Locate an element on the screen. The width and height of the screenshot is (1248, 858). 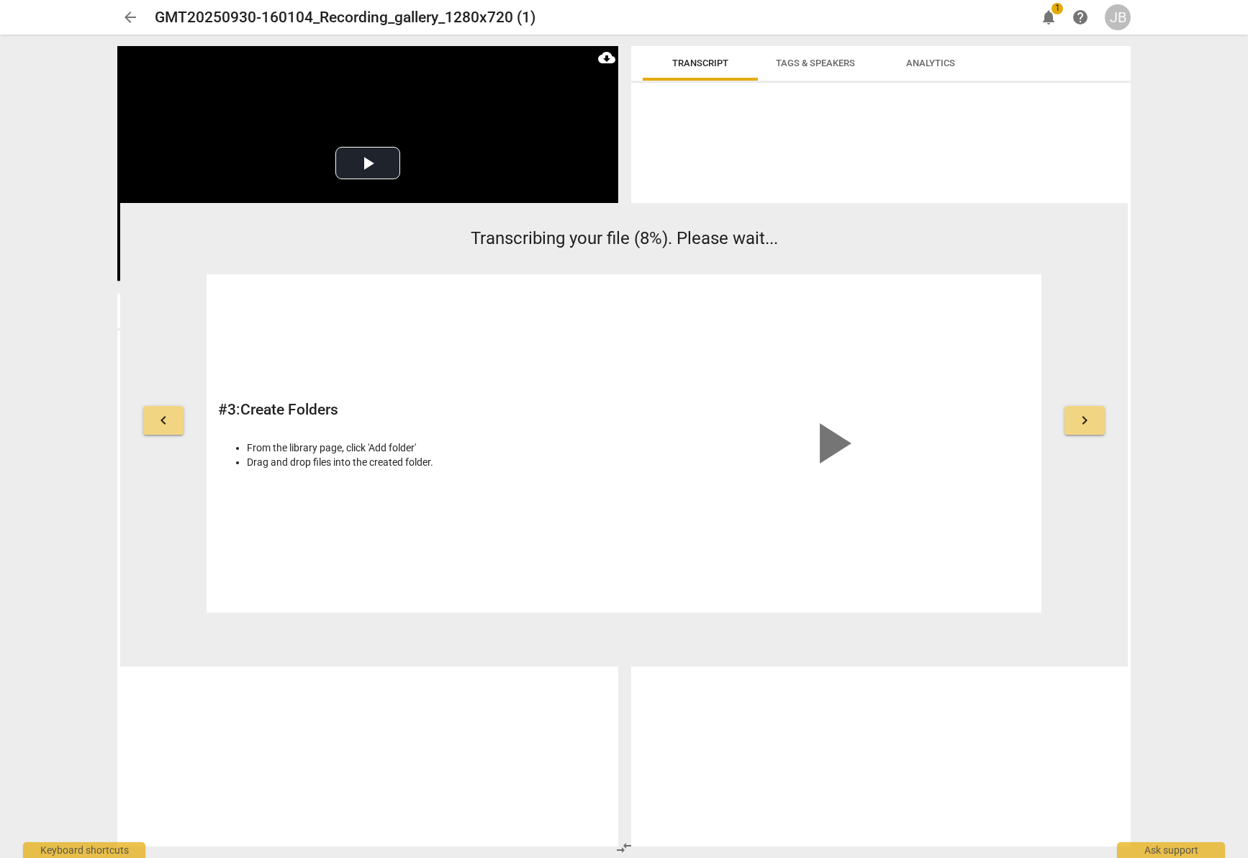
span: notifications is located at coordinates (1049, 17).